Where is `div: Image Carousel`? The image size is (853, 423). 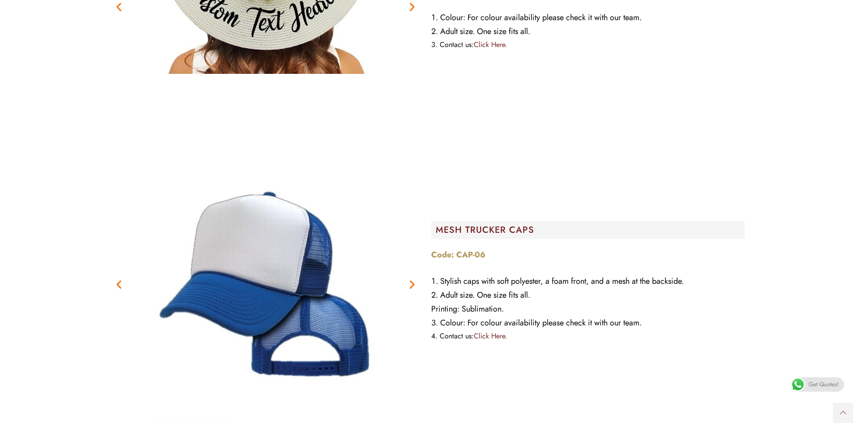 div: Image Carousel is located at coordinates (266, 284).